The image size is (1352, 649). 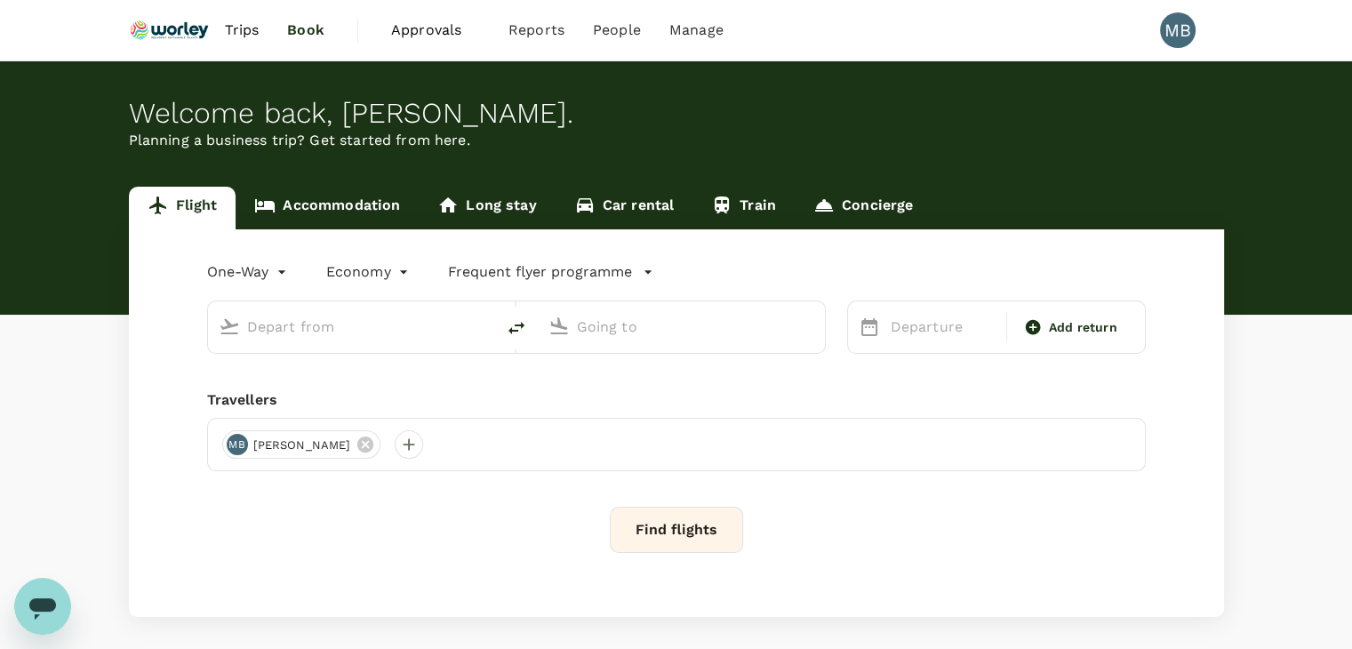 What do you see at coordinates (743, 208) in the screenshot?
I see `a: Train` at bounding box center [743, 208].